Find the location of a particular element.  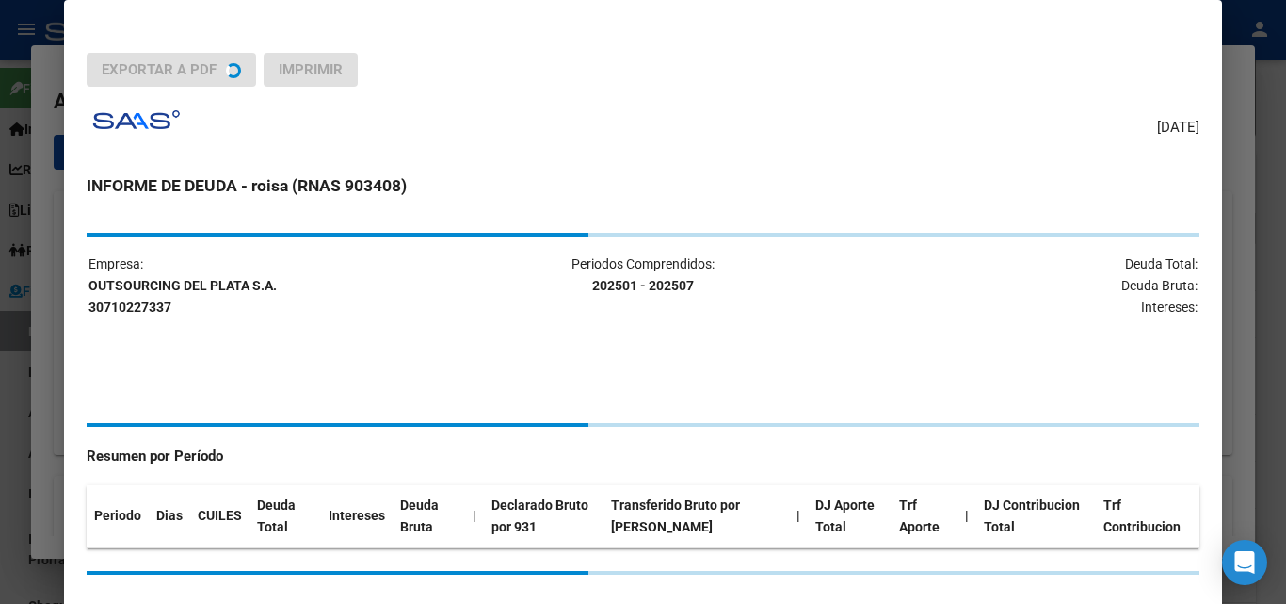

div: Open Intercom Messenger is located at coordinates (1245, 562).